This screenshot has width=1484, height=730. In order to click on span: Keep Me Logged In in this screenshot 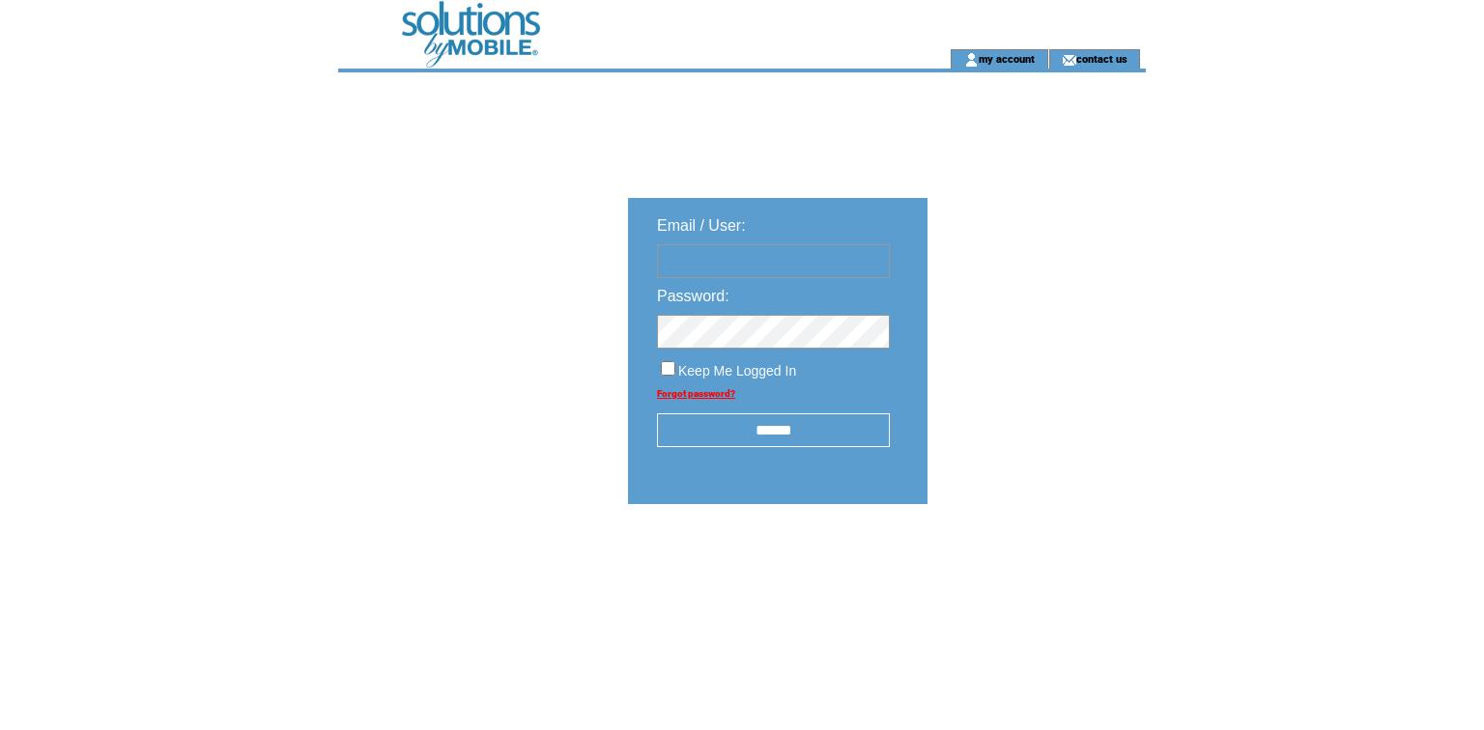, I will do `click(737, 371)`.